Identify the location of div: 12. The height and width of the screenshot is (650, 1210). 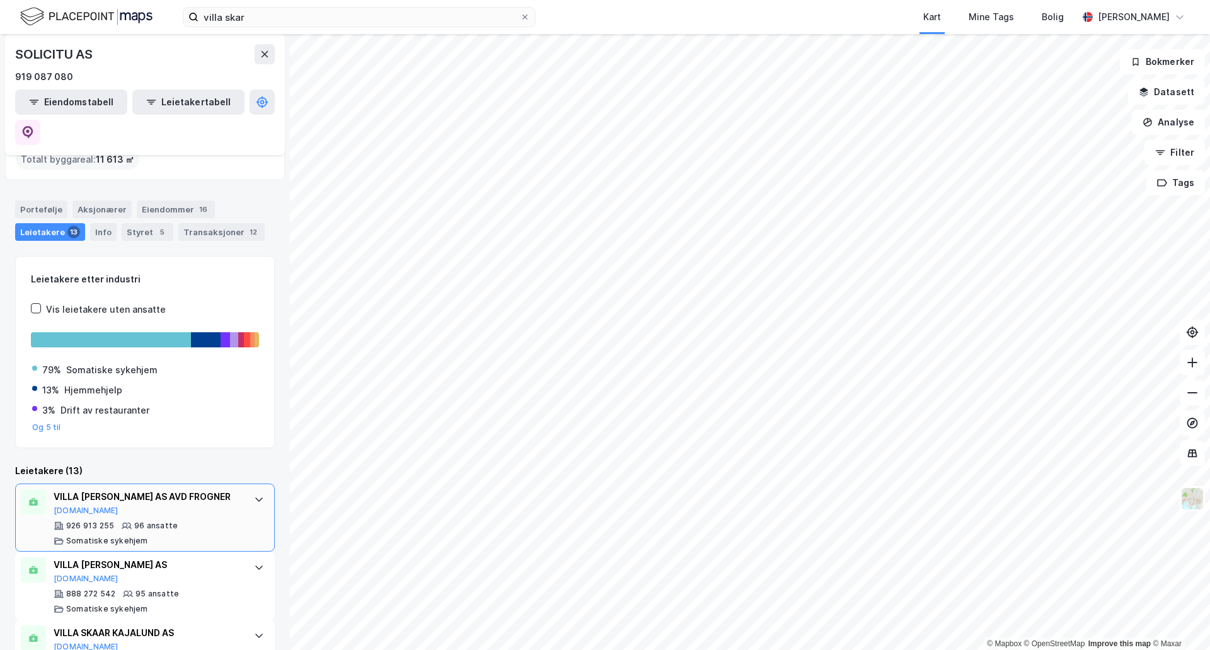
(253, 232).